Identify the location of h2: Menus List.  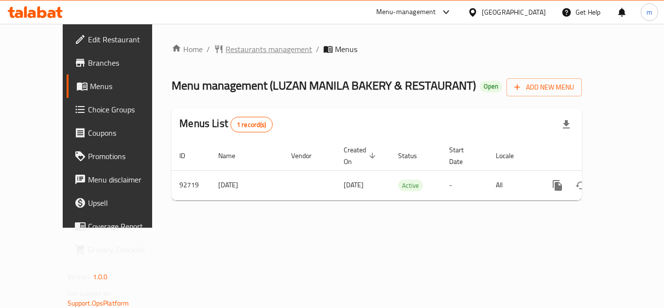
(225, 124).